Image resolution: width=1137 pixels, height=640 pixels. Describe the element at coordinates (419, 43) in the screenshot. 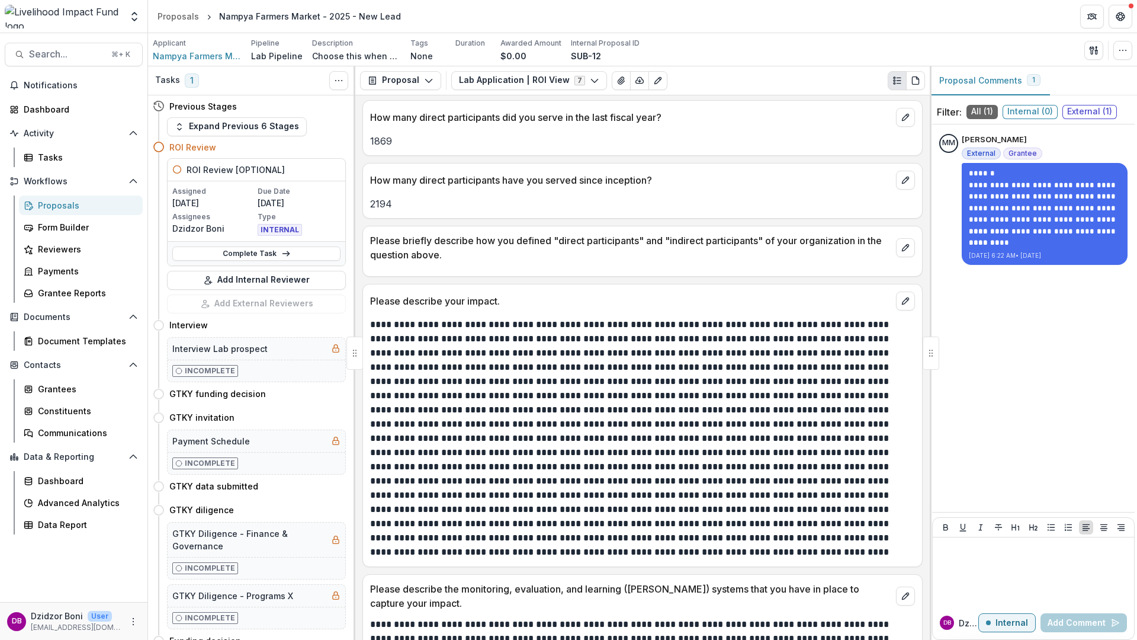

I see `p: Tags` at that location.